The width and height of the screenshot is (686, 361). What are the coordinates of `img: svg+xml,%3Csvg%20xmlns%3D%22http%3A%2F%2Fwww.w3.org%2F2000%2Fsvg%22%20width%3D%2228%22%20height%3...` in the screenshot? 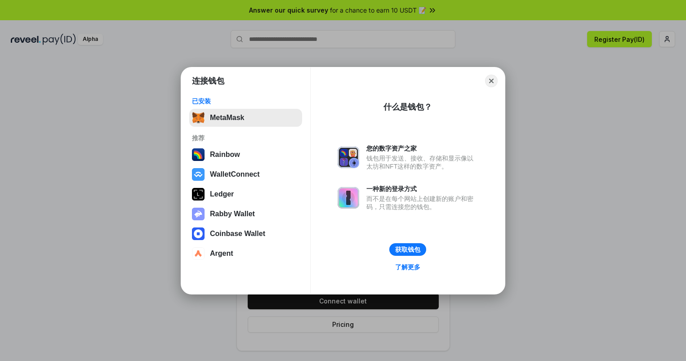 It's located at (198, 194).